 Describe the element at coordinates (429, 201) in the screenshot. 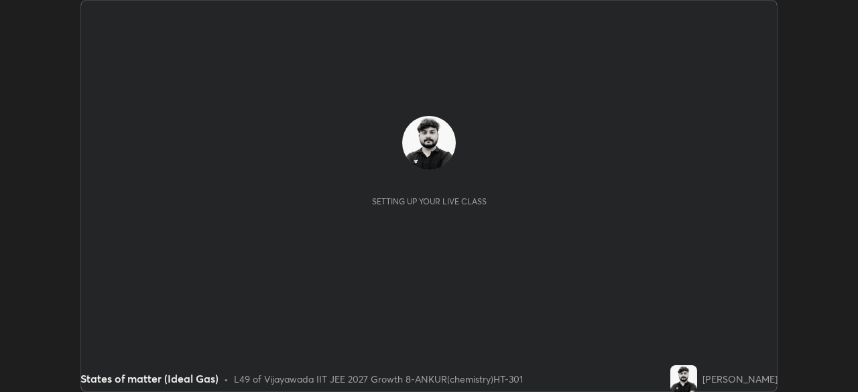

I see `div: Setting up your live class` at that location.